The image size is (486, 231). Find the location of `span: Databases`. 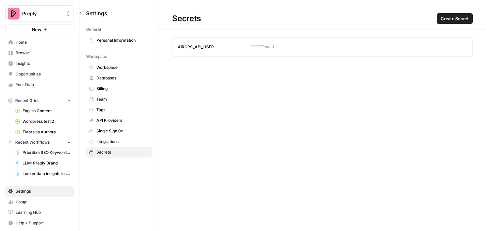

span: Databases is located at coordinates (122, 78).